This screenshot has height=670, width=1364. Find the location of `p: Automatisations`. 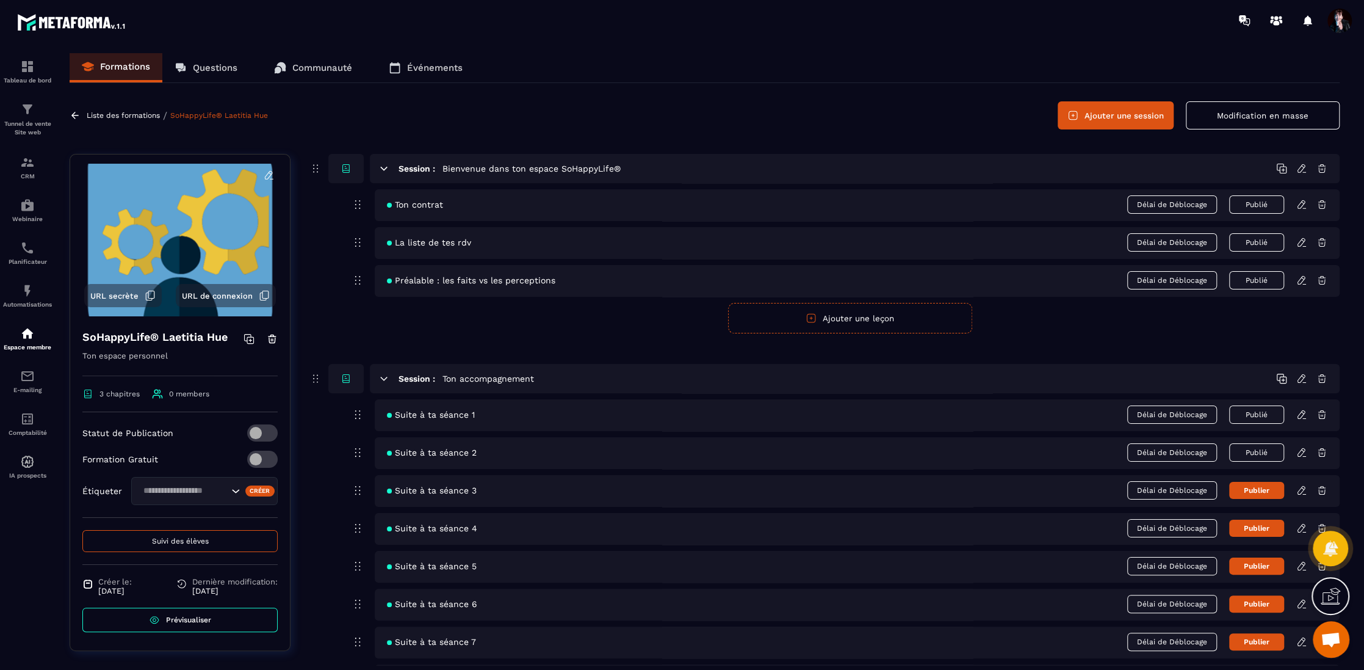

p: Automatisations is located at coordinates (27, 304).